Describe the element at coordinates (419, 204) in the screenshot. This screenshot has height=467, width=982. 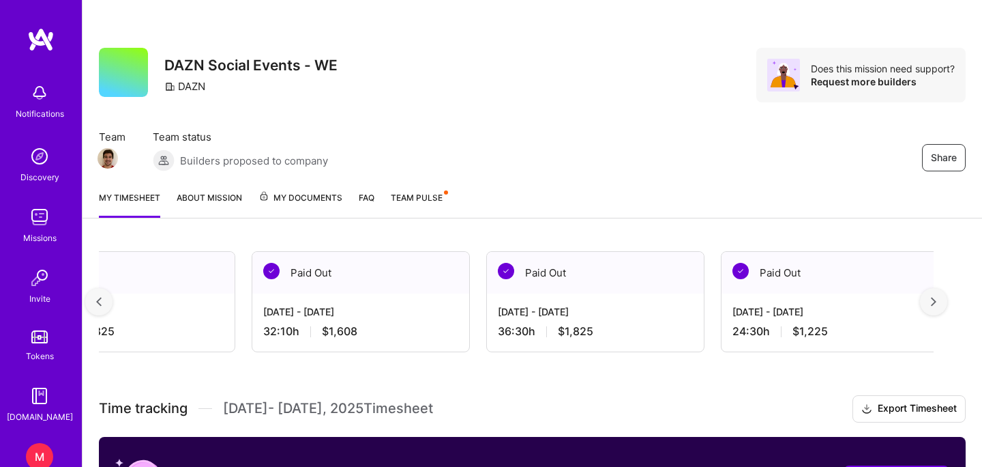
I see `a: Team Pulse` at that location.